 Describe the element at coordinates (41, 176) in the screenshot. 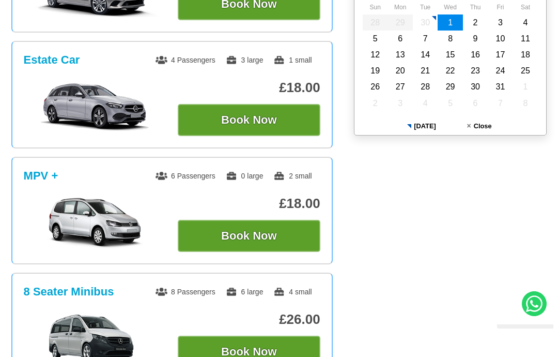

I see `h3: MPV +` at that location.